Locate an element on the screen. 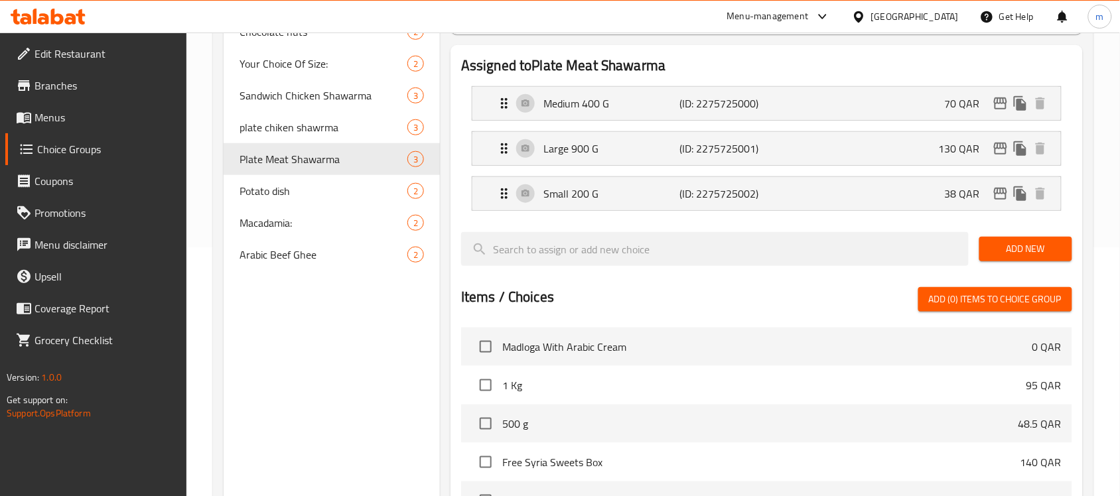 This screenshot has height=496, width=1120. span: Edit Restaurant is located at coordinates (106, 54).